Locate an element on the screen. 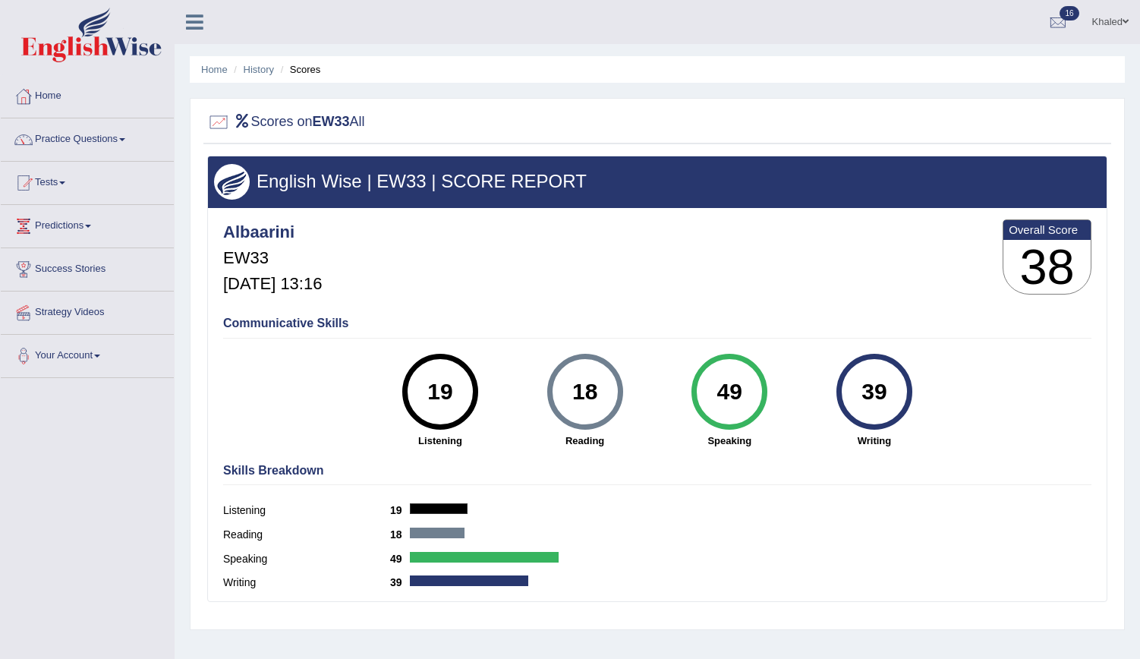 This screenshot has height=659, width=1140. h4: Albaarini is located at coordinates (273, 232).